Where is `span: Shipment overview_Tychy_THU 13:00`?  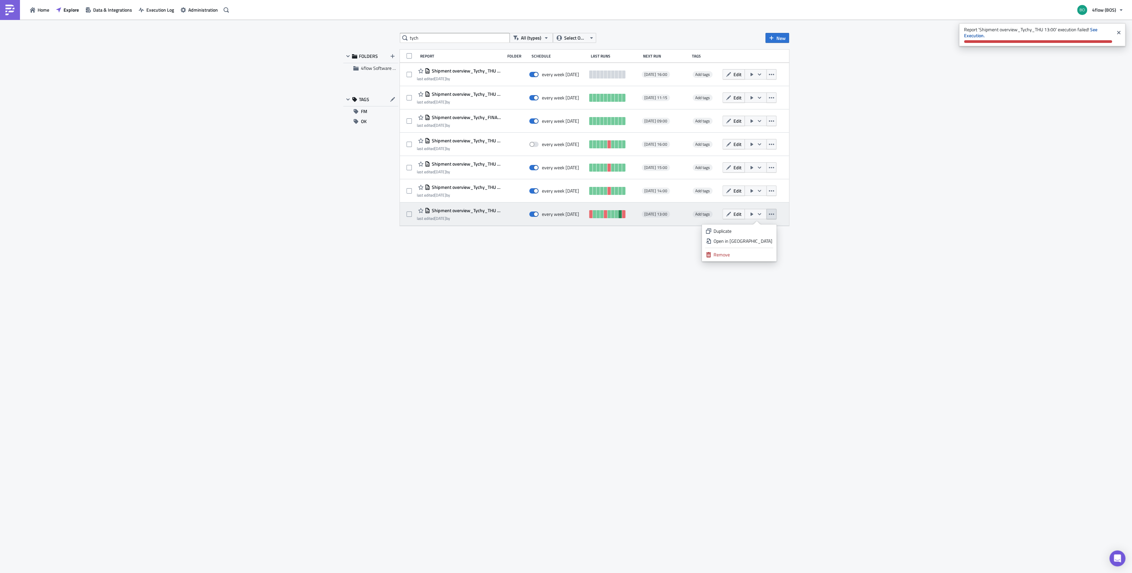 span: Shipment overview_Tychy_THU 13:00 is located at coordinates (466, 211).